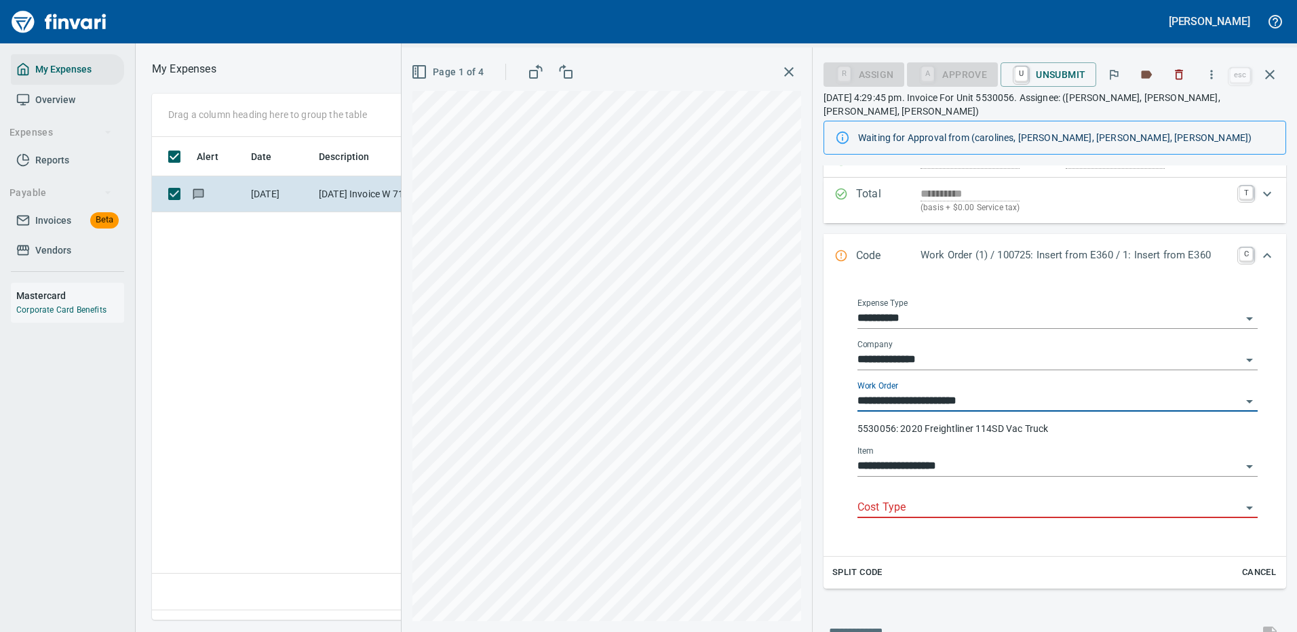 This screenshot has width=1297, height=632. What do you see at coordinates (1256, 75) in the screenshot?
I see `span: Close invoice` at bounding box center [1256, 75].